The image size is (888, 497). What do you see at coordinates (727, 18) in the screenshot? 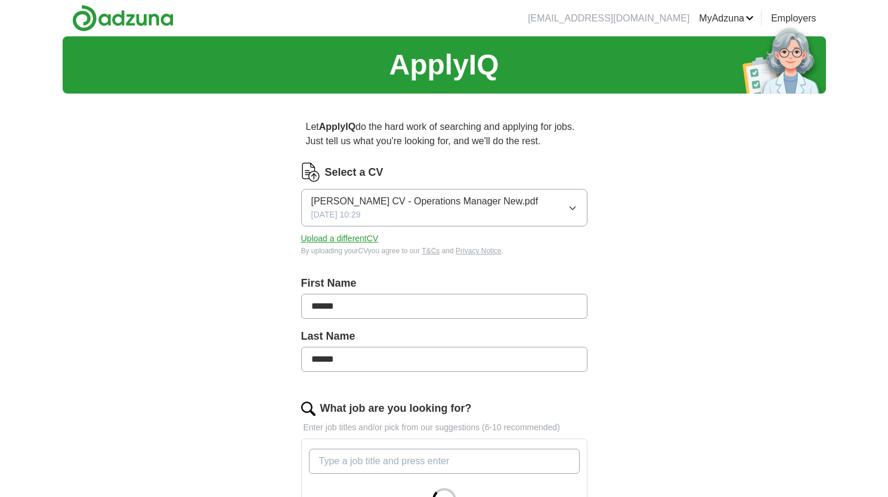
I see `a: MyAdzuna` at bounding box center [727, 18].